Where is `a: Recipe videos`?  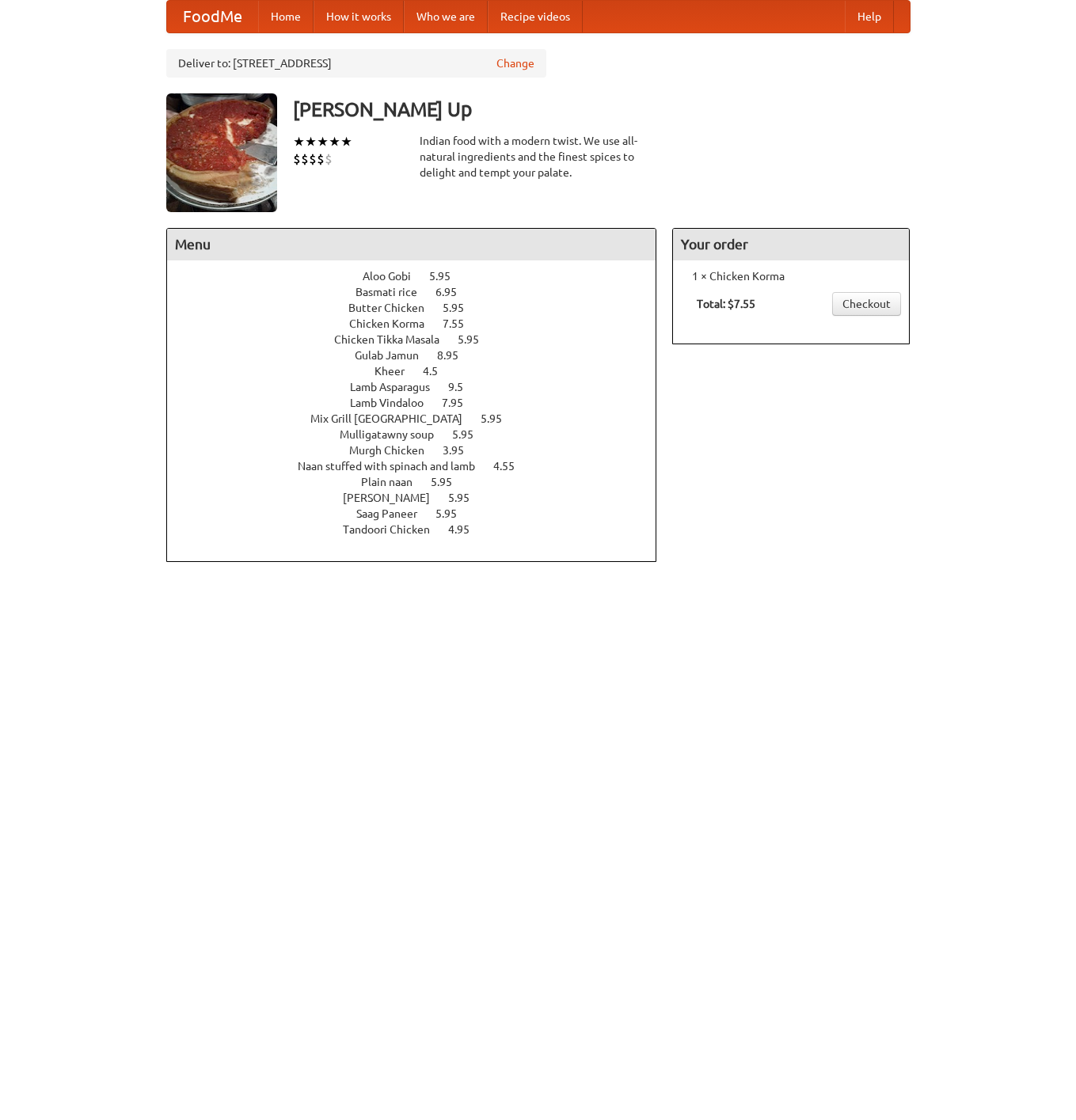 a: Recipe videos is located at coordinates (536, 17).